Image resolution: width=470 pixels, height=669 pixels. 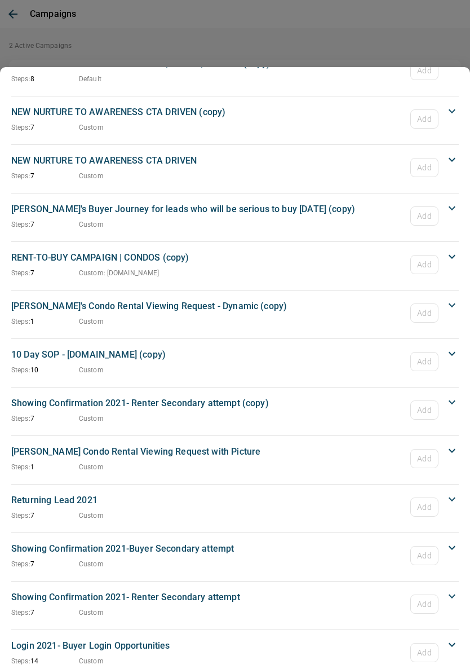 I want to click on p: Default, so click(x=90, y=79).